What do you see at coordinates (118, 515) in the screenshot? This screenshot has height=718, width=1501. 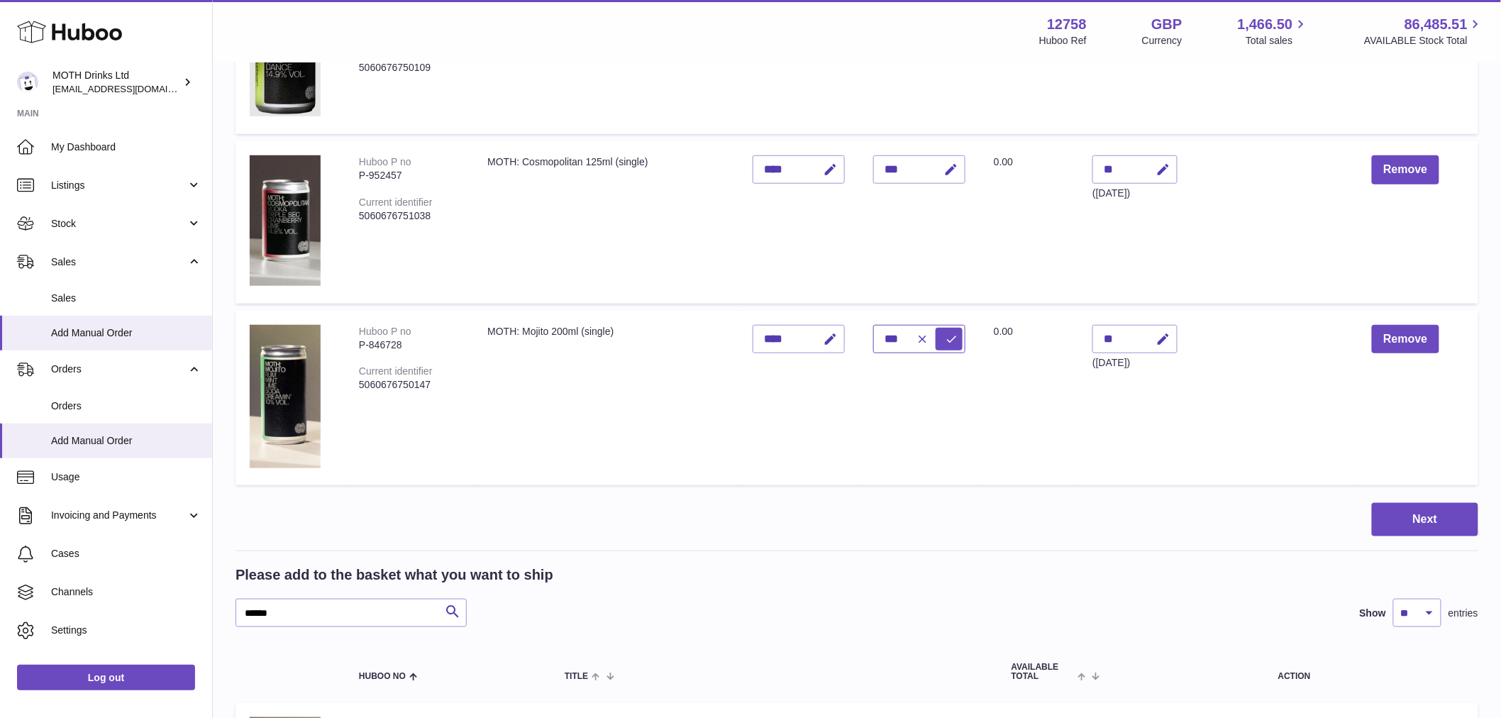 I see `span: Invoicing and Payments` at bounding box center [118, 515].